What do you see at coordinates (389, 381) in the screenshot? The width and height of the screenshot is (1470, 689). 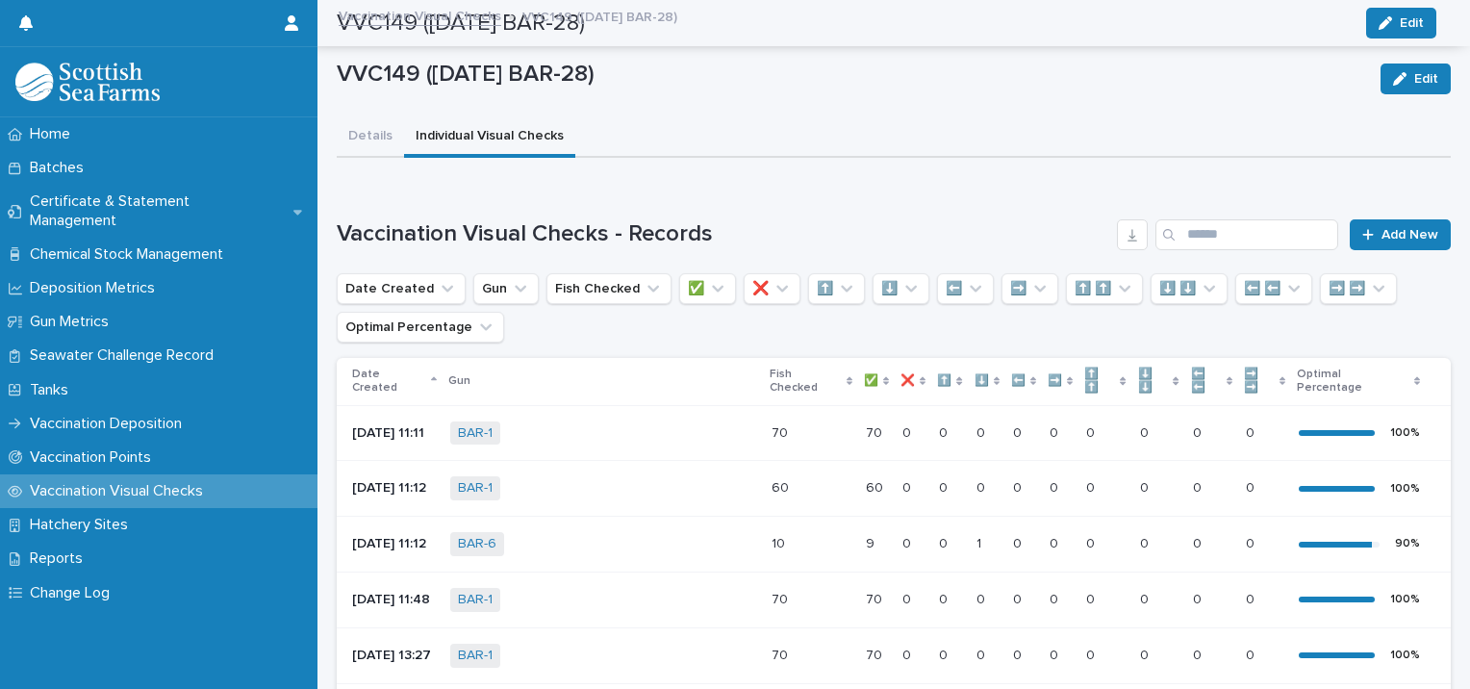 I see `p: Date Created` at bounding box center [389, 381].